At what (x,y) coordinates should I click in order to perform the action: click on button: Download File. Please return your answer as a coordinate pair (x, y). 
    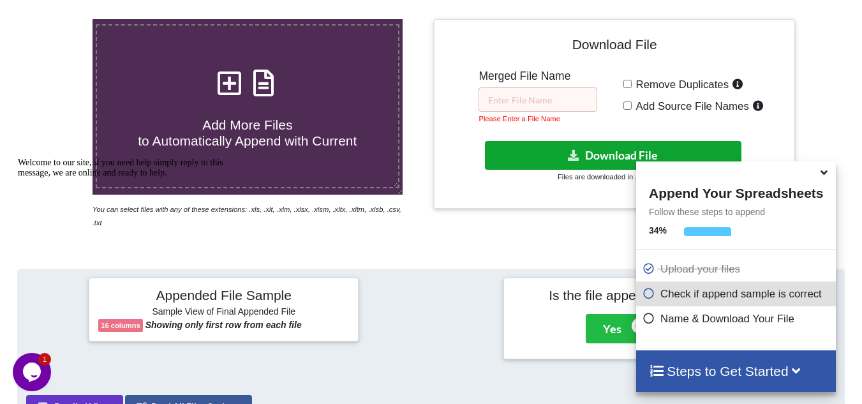
    Looking at the image, I should click on (613, 155).